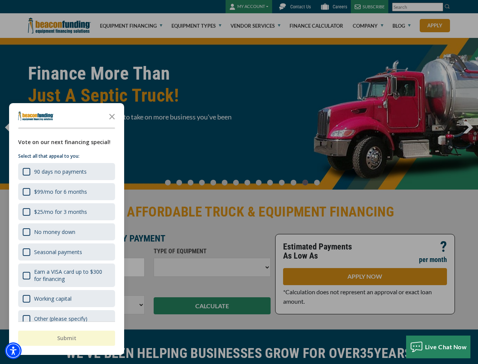  Describe the element at coordinates (67, 142) in the screenshot. I see `div: Vote on our next financing special!` at that location.